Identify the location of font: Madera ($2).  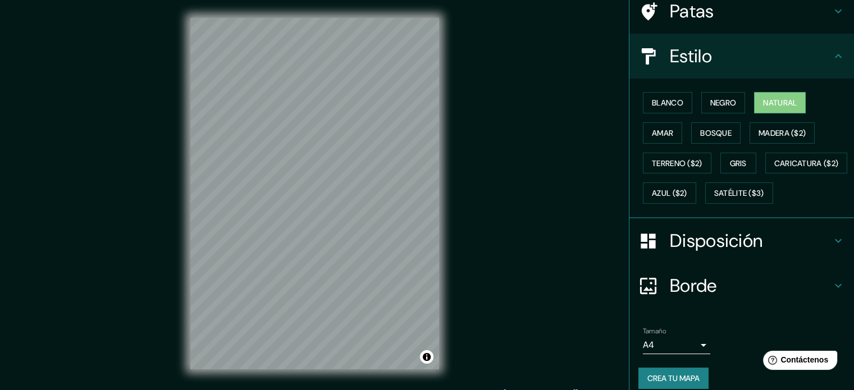
(782, 133).